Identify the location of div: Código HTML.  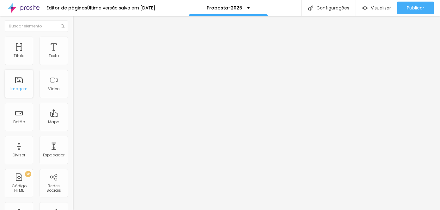
(19, 189).